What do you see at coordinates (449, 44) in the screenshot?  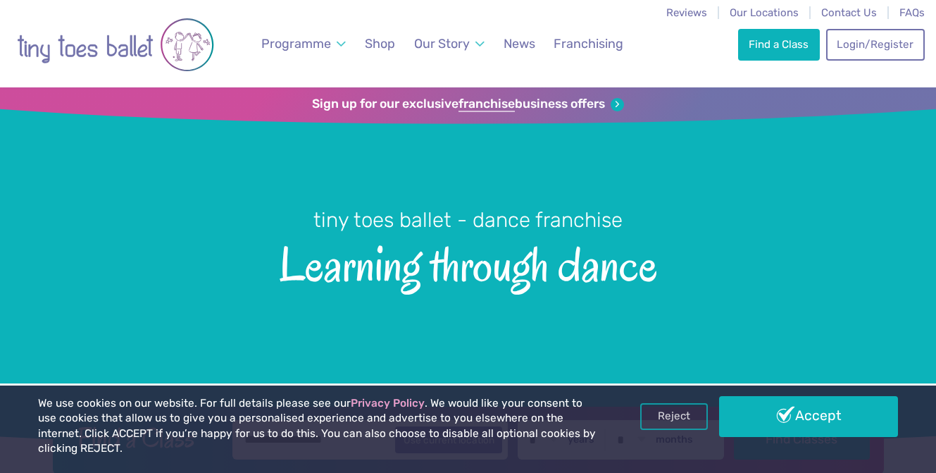 I see `a: Our Story` at bounding box center [449, 44].